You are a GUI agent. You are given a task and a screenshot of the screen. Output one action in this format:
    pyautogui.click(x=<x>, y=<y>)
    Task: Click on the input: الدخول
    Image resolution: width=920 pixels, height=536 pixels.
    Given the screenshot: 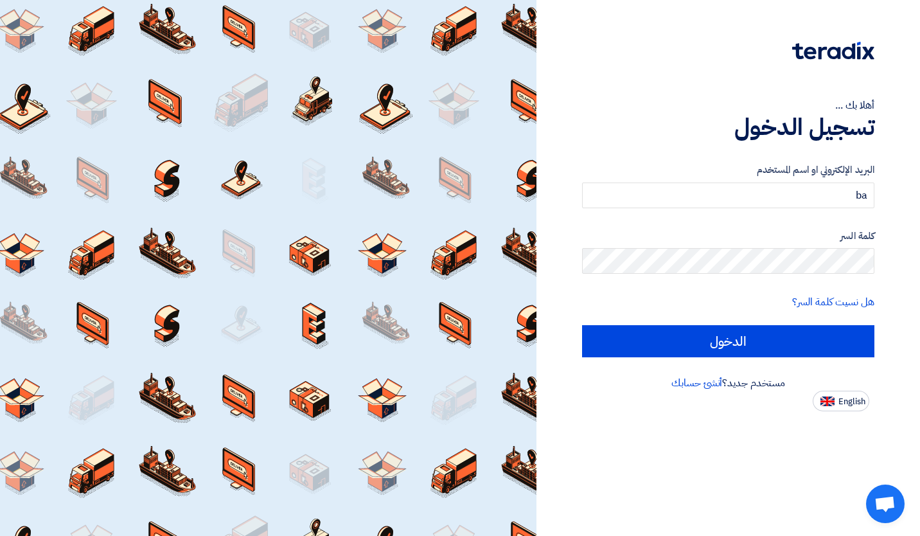 What is the action you would take?
    pyautogui.click(x=728, y=341)
    